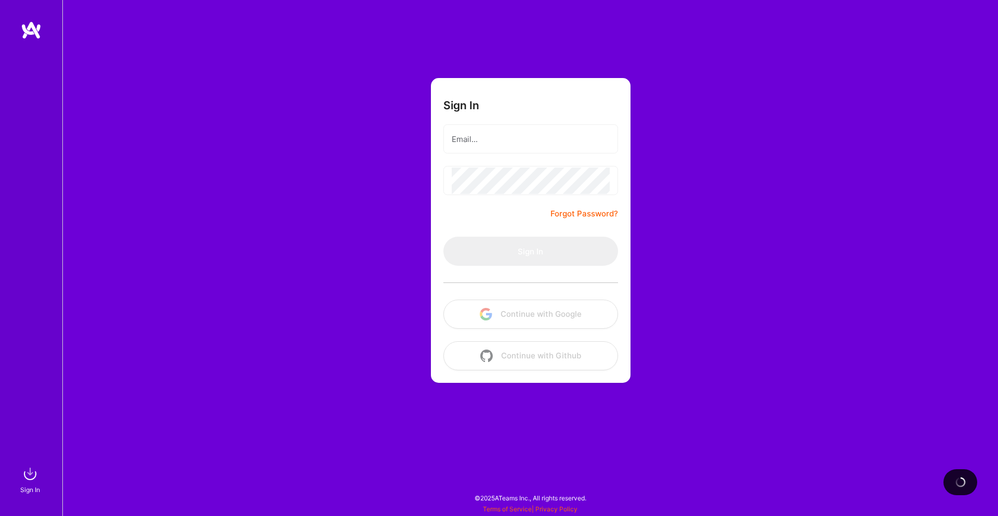  What do you see at coordinates (531, 251) in the screenshot?
I see `button: Sign In` at bounding box center [531, 251].